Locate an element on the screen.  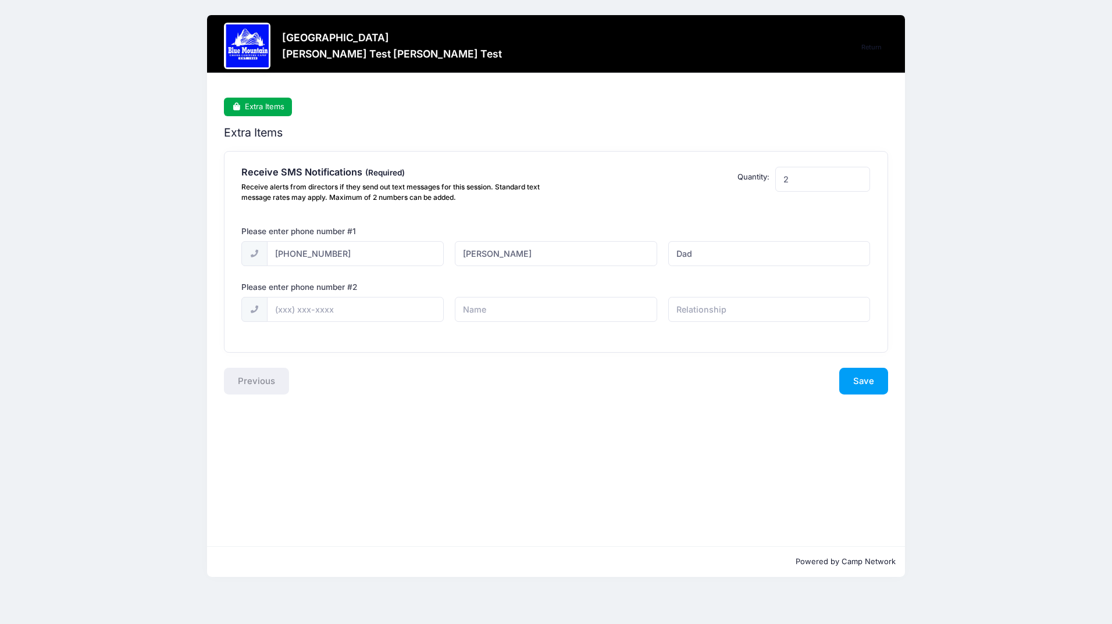
p: Powered by Camp Network is located at coordinates (555, 562).